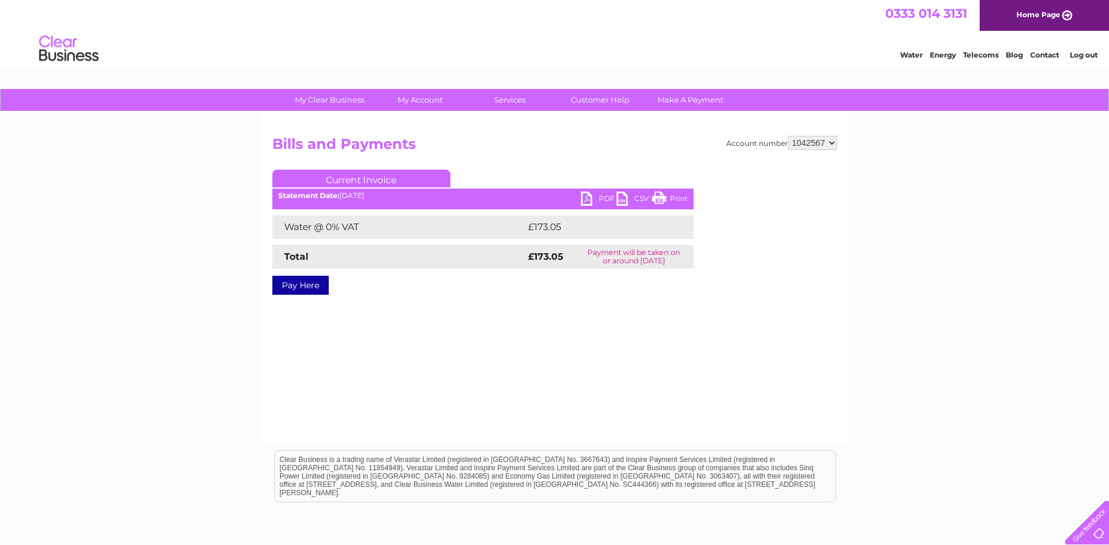 The width and height of the screenshot is (1109, 545). I want to click on a: CSV, so click(635, 200).